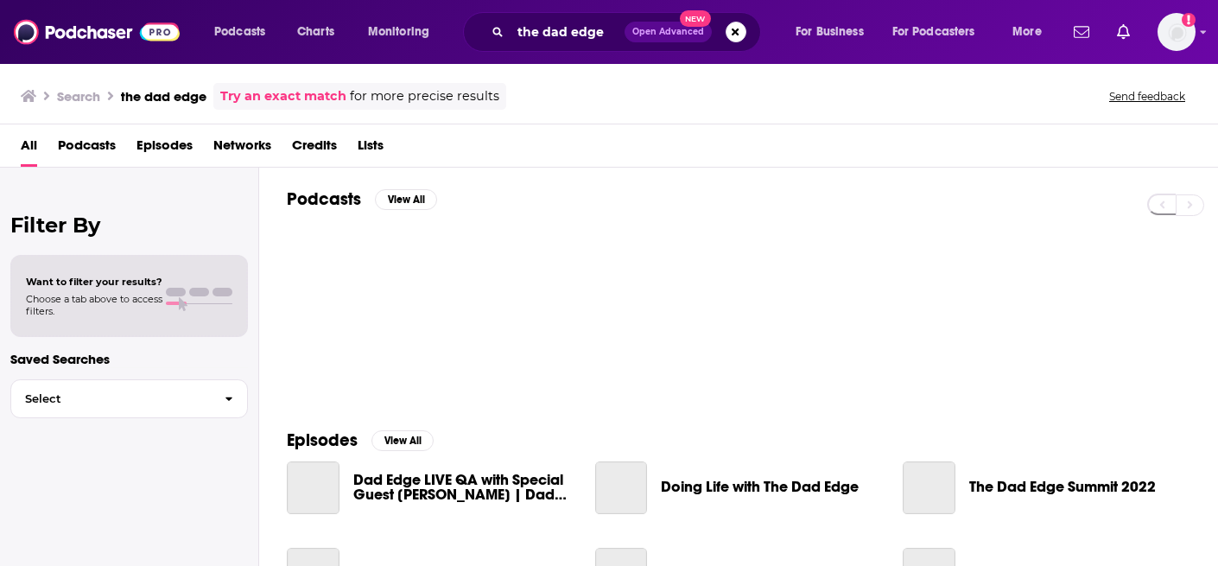 Image resolution: width=1218 pixels, height=566 pixels. What do you see at coordinates (759, 486) in the screenshot?
I see `span: Doing Life with The Dad Edge` at bounding box center [759, 486].